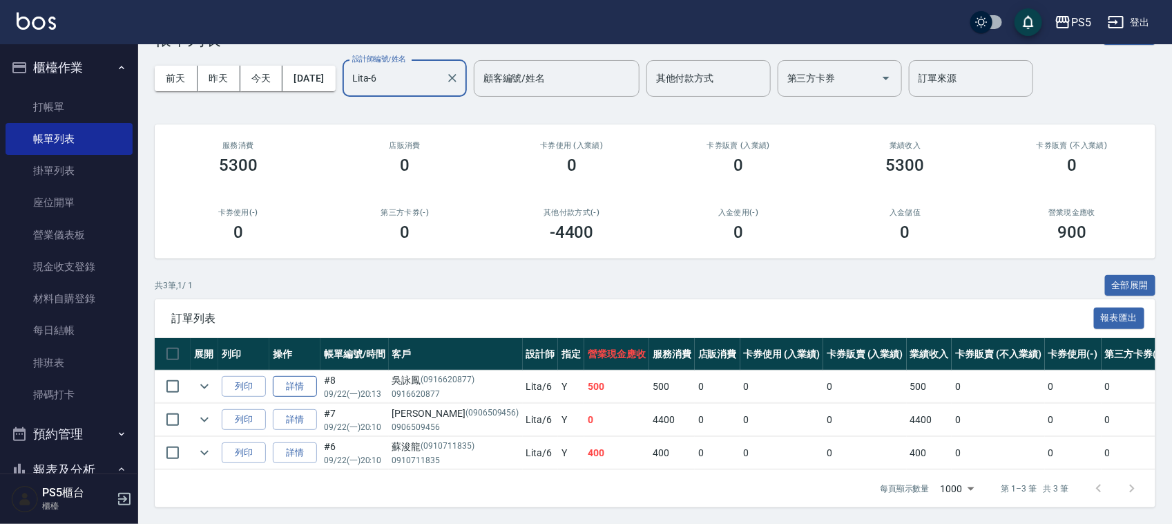  I want to click on a: 座位開單, so click(69, 202).